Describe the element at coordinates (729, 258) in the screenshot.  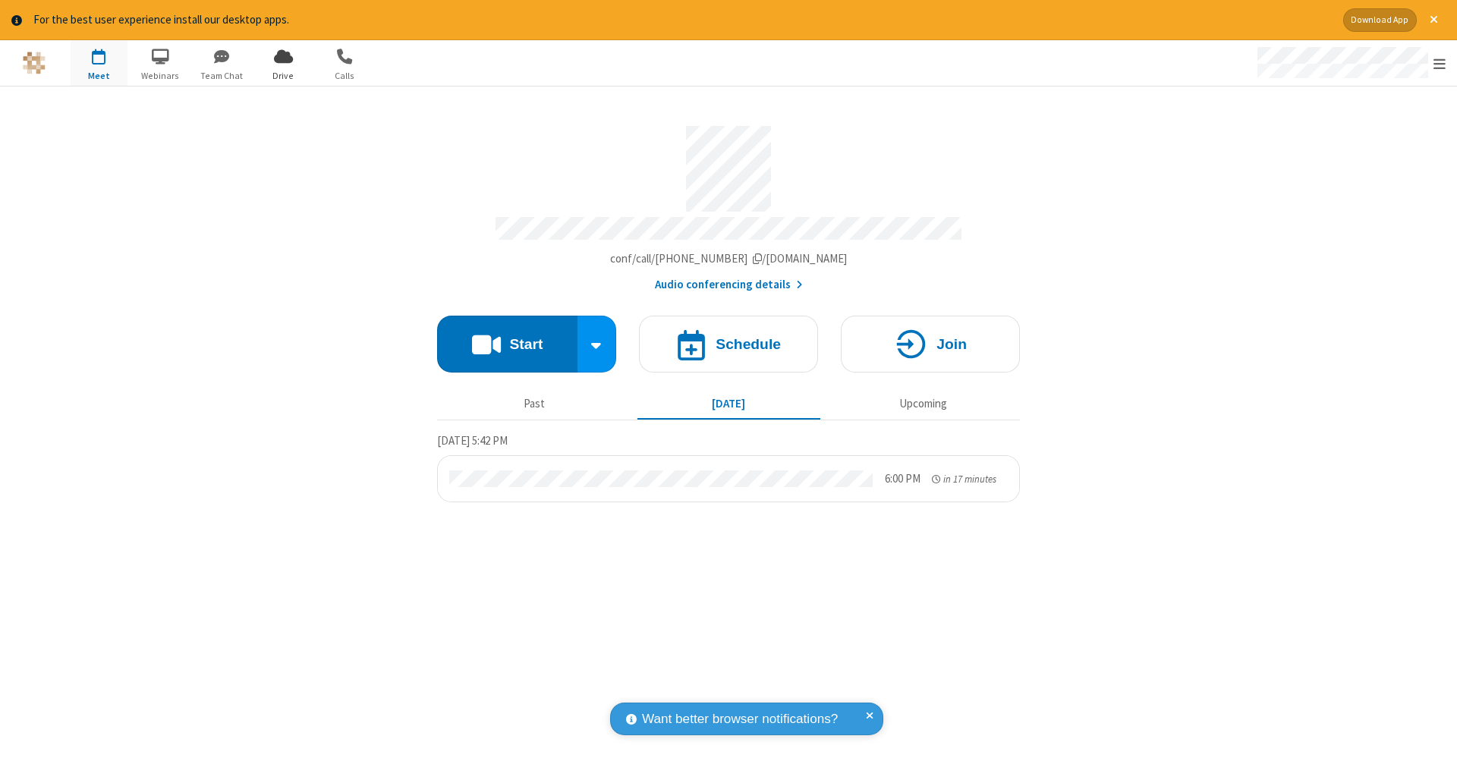
I see `span: Copy my meeting room link` at that location.